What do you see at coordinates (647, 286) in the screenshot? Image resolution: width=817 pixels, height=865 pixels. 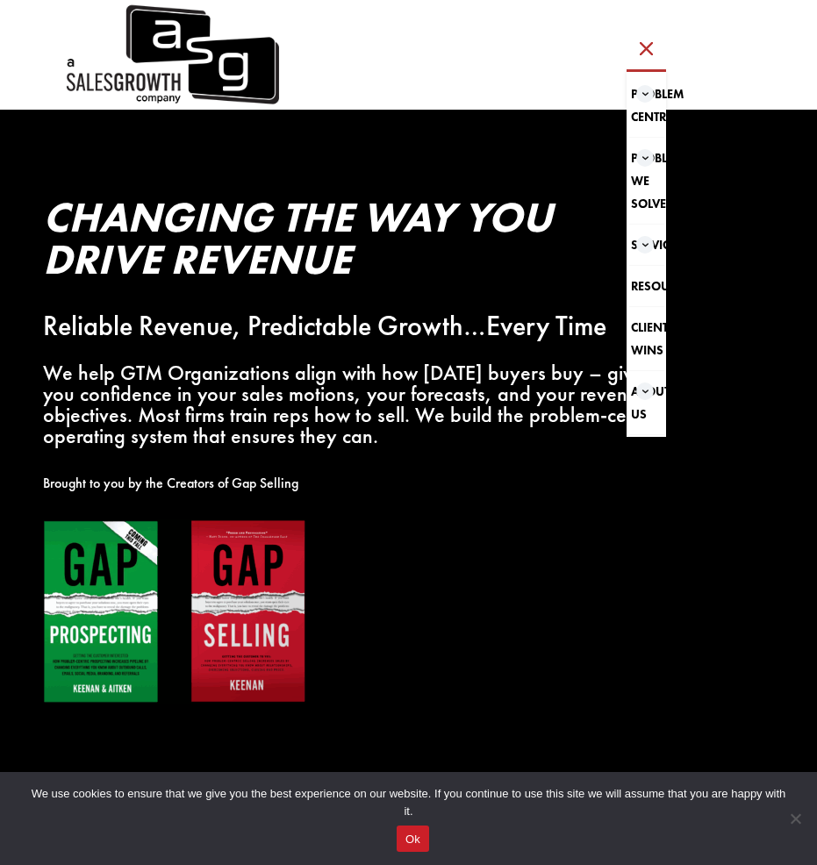 I see `a: Resources` at bounding box center [647, 286].